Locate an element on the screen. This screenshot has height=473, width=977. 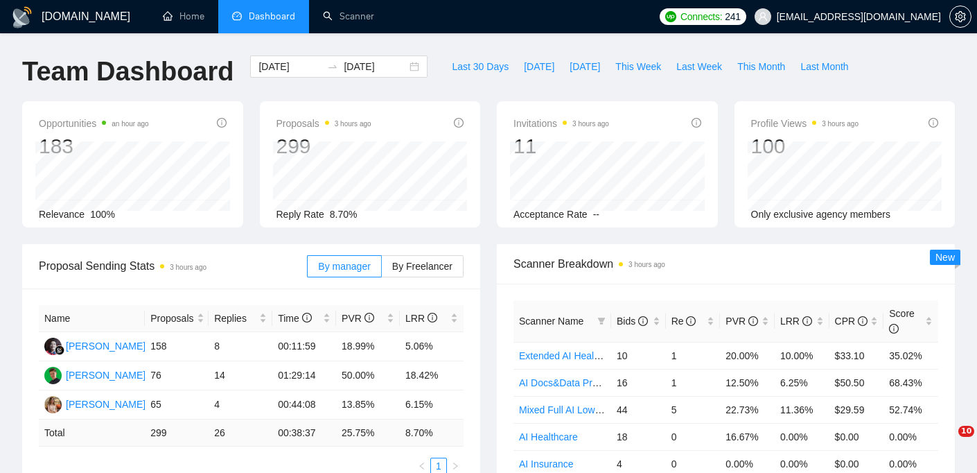
span: Last 30 Days is located at coordinates (480, 67).